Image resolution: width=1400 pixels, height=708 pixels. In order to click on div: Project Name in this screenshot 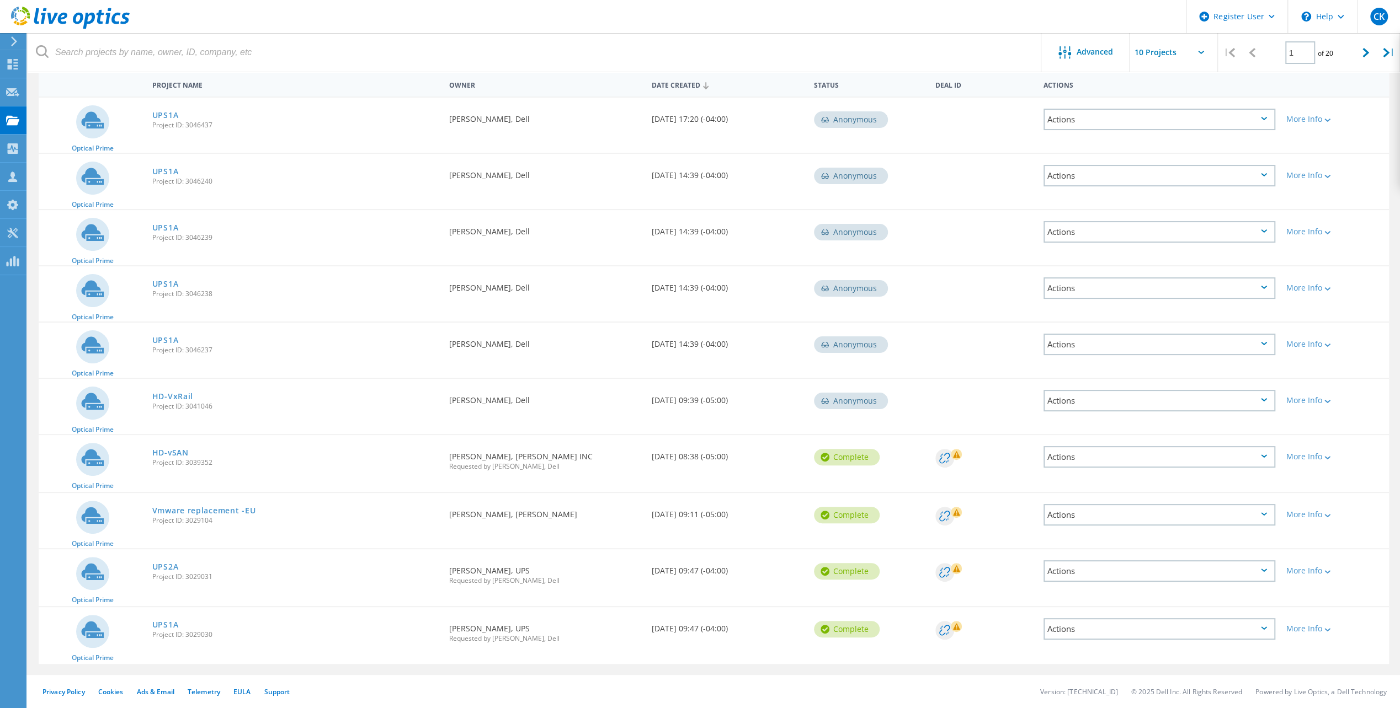, I will do `click(295, 84)`.